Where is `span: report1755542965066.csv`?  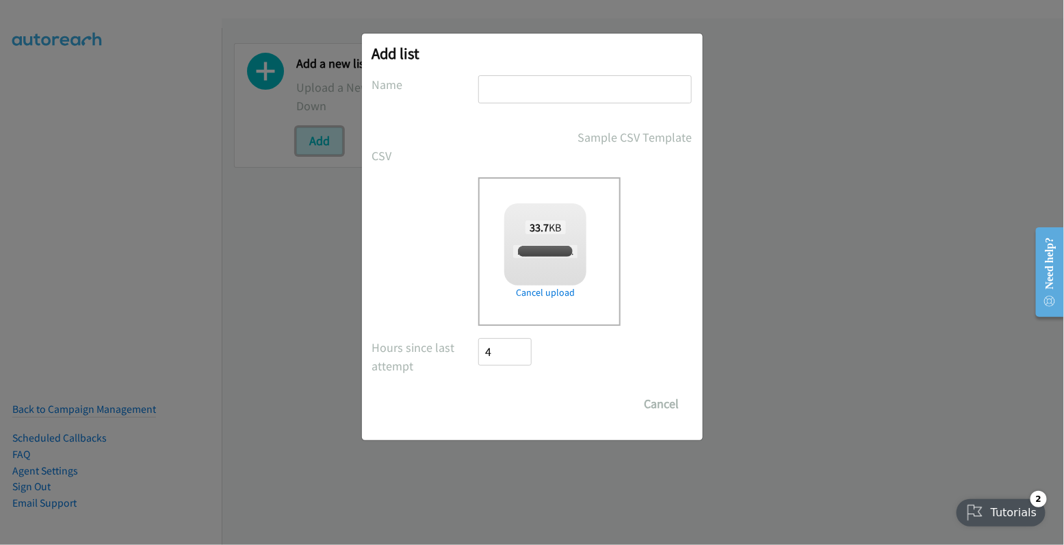 span: report1755542965066.csv is located at coordinates (562, 251).